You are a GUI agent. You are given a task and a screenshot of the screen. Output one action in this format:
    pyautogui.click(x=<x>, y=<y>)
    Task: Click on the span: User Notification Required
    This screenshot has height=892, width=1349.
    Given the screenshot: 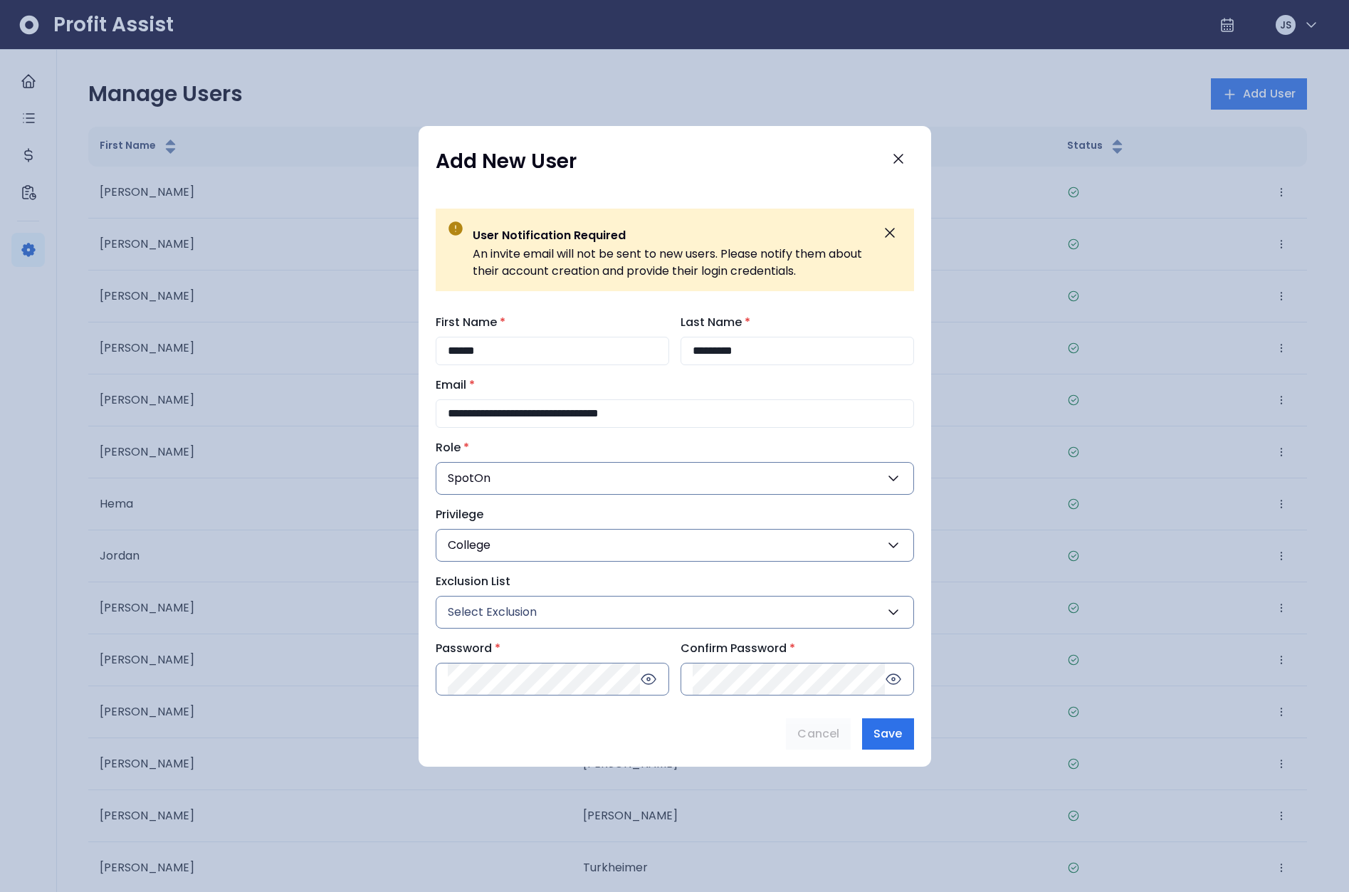 What is the action you would take?
    pyautogui.click(x=549, y=235)
    